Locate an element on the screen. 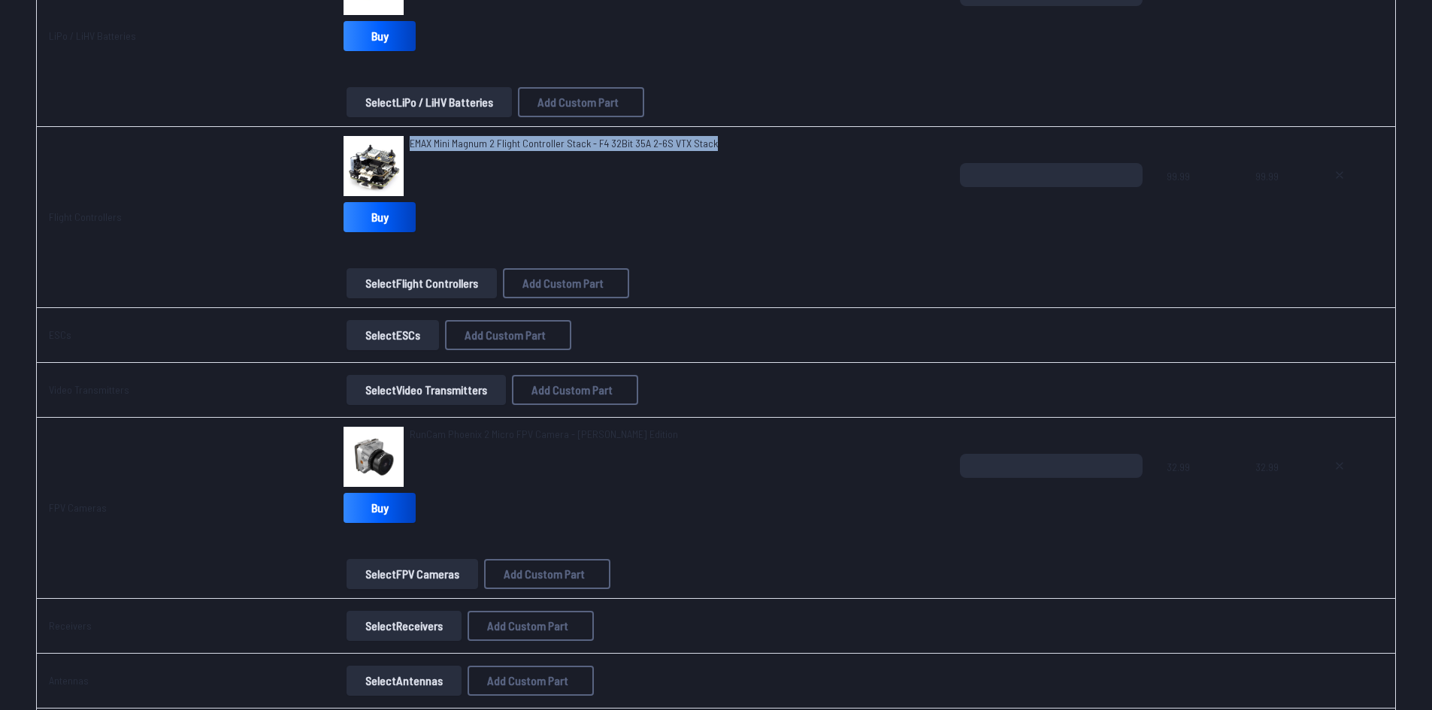  button: SelectLiPo / LiHV Batteries is located at coordinates (429, 102).